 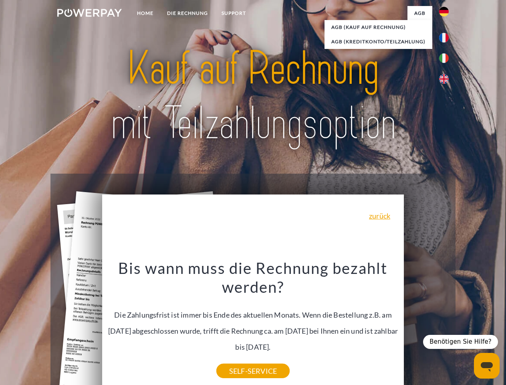 I want to click on img: fr, so click(x=444, y=38).